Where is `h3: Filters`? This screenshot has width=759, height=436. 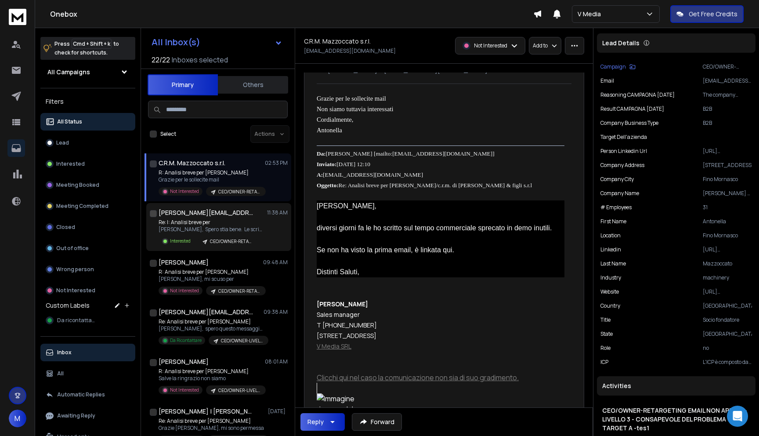 h3: Filters is located at coordinates (88, 102).